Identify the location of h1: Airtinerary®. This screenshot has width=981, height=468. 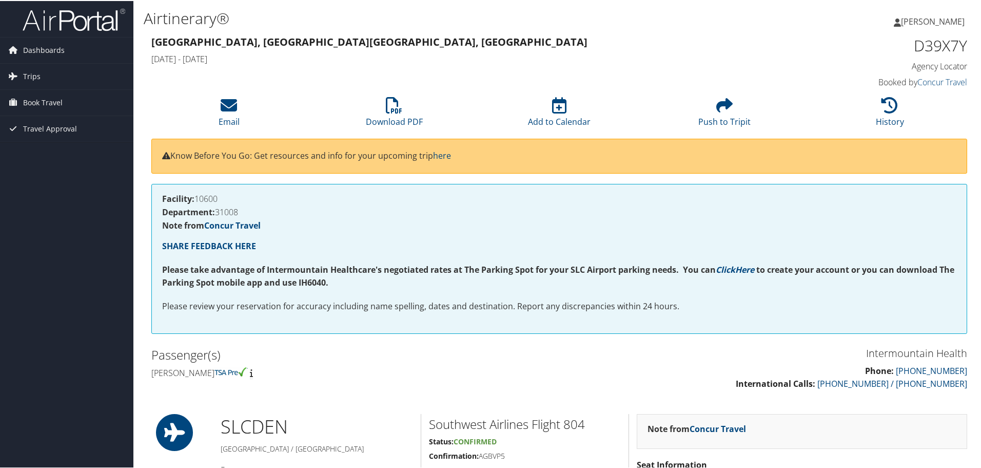
(421, 17).